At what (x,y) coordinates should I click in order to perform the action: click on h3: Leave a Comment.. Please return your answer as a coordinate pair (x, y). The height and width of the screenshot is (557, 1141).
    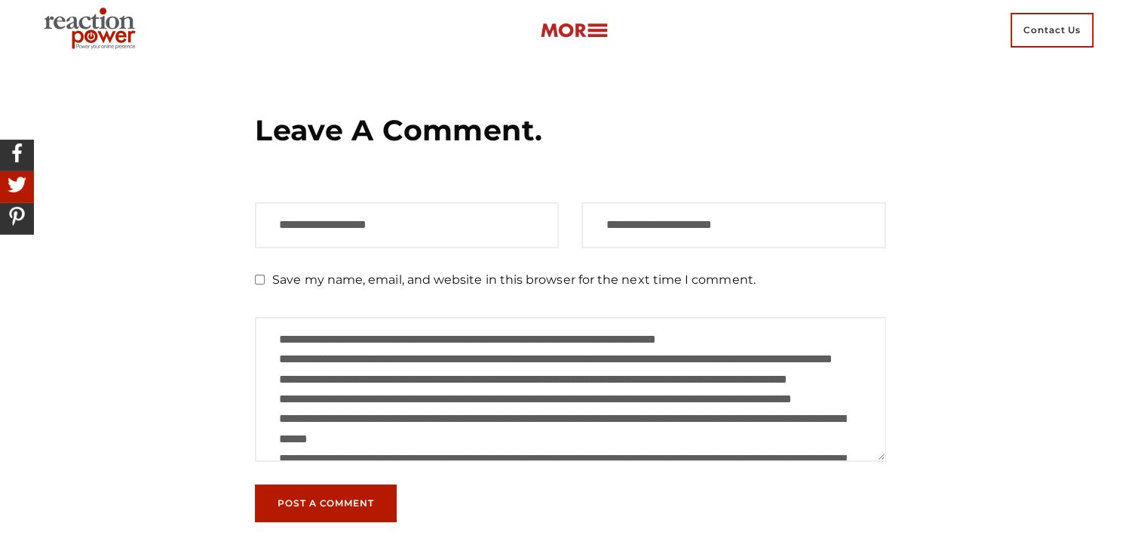
    Looking at the image, I should click on (570, 130).